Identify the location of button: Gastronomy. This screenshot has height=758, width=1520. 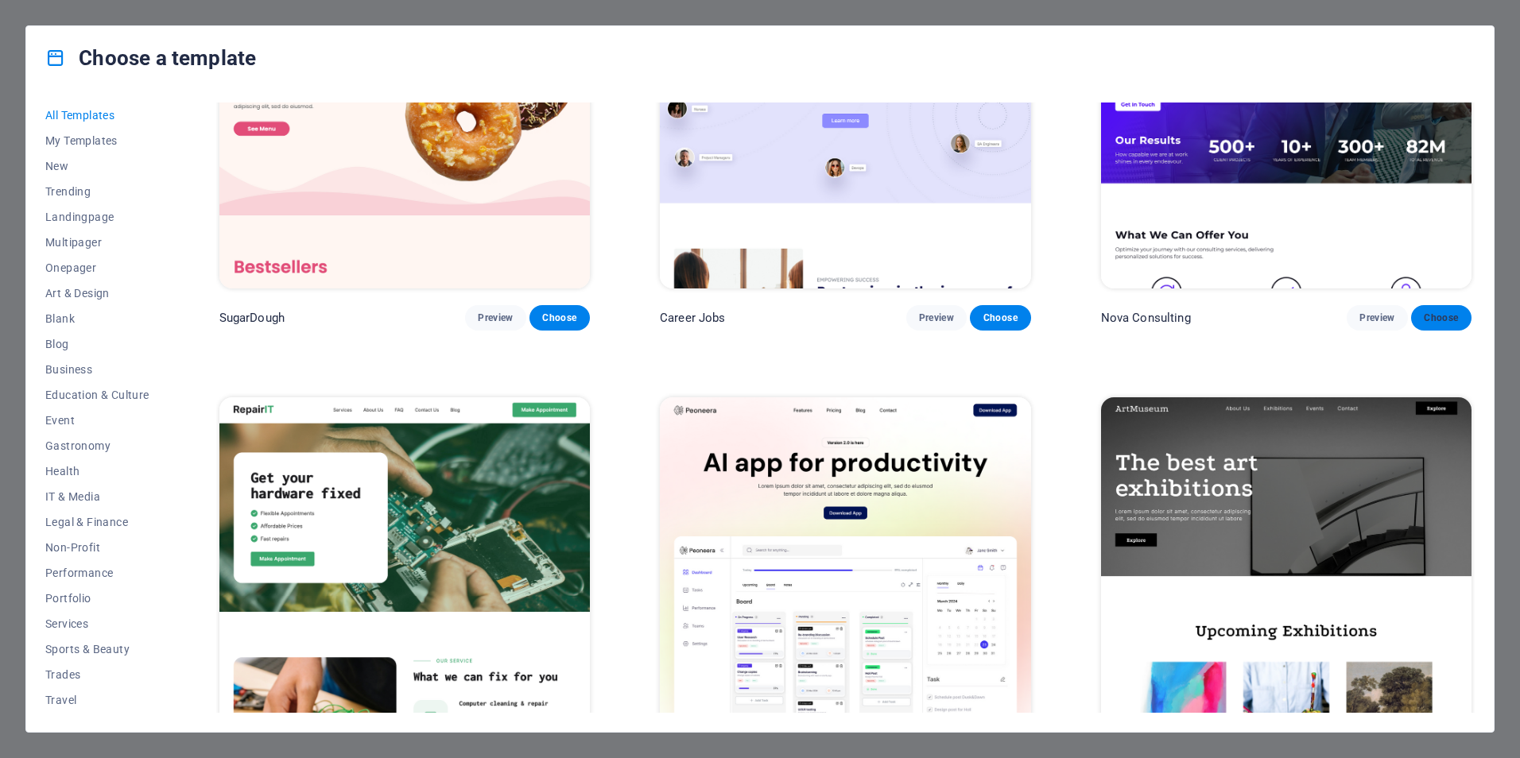
(97, 446).